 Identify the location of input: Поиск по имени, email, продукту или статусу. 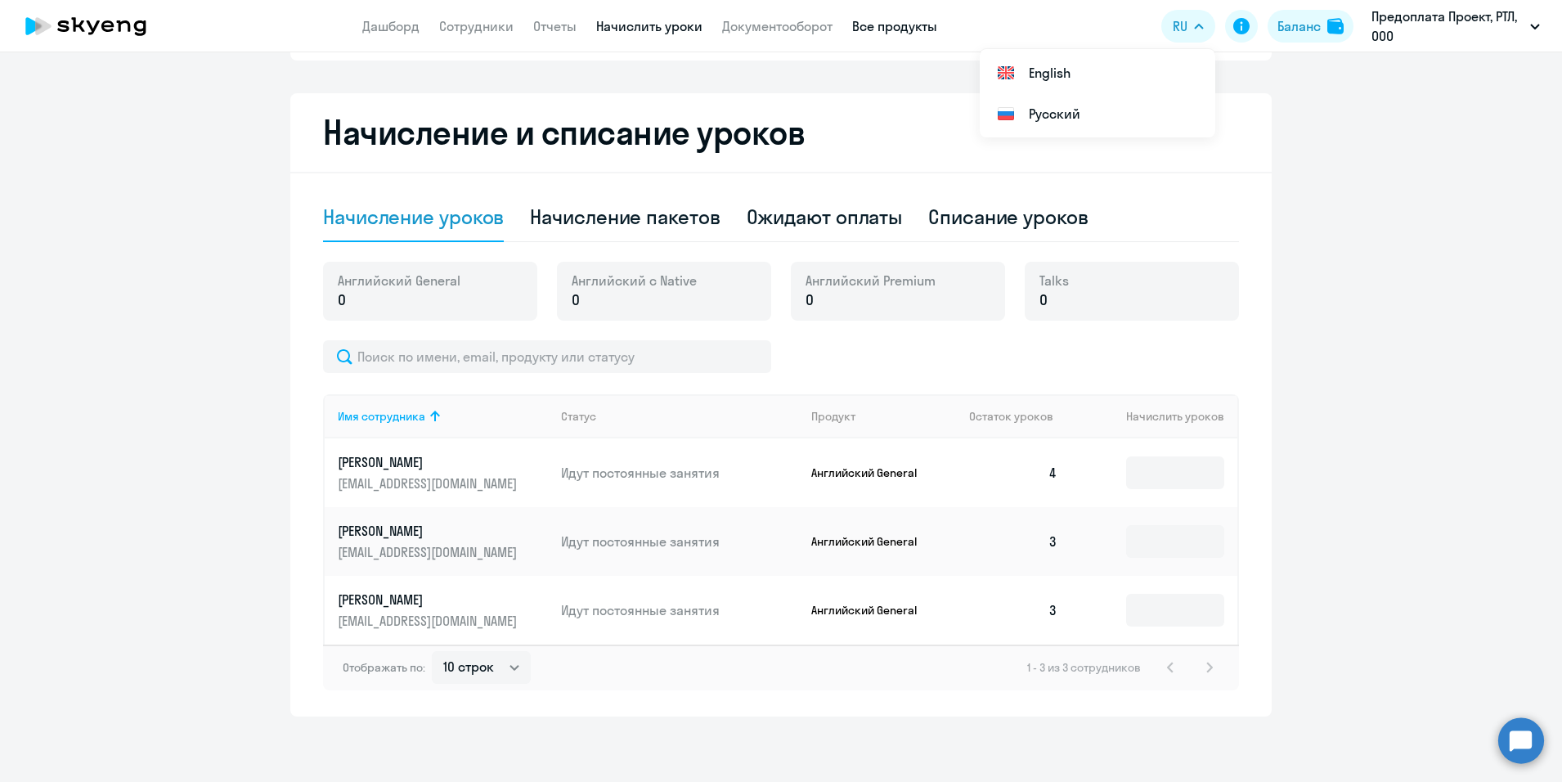
(547, 356).